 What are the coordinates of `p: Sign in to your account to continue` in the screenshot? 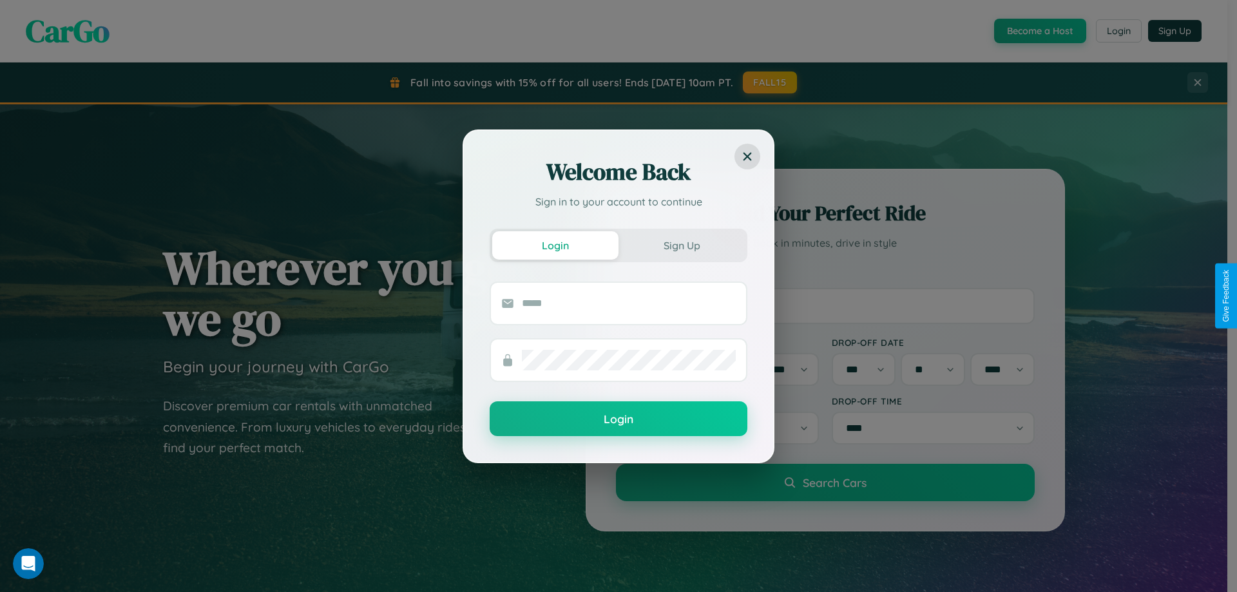 It's located at (619, 202).